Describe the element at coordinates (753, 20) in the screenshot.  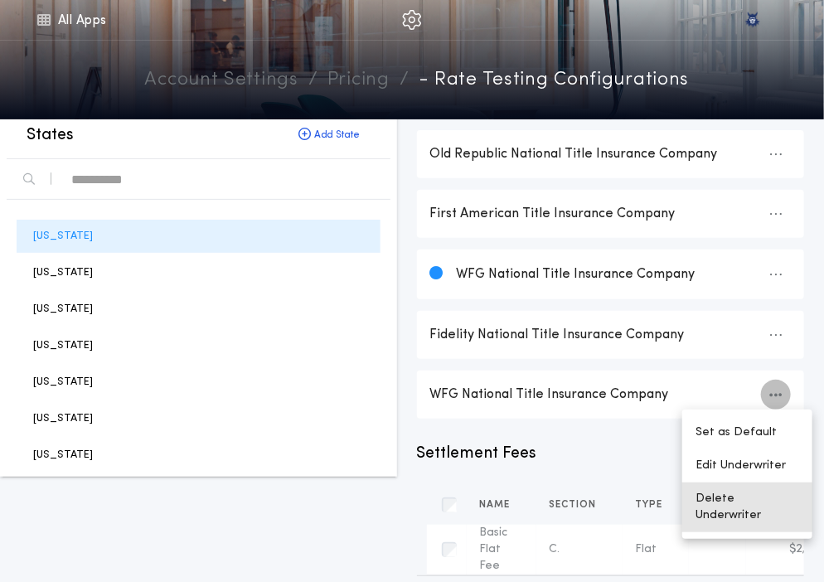
I see `img: vs-icon` at that location.